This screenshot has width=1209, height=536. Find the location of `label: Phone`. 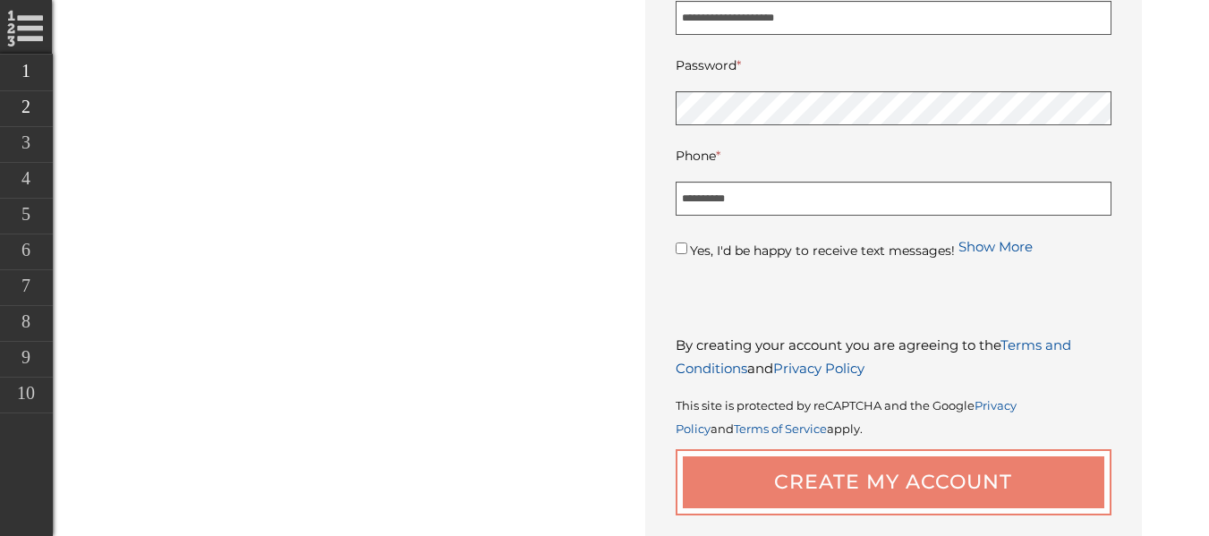

label: Phone is located at coordinates (698, 156).